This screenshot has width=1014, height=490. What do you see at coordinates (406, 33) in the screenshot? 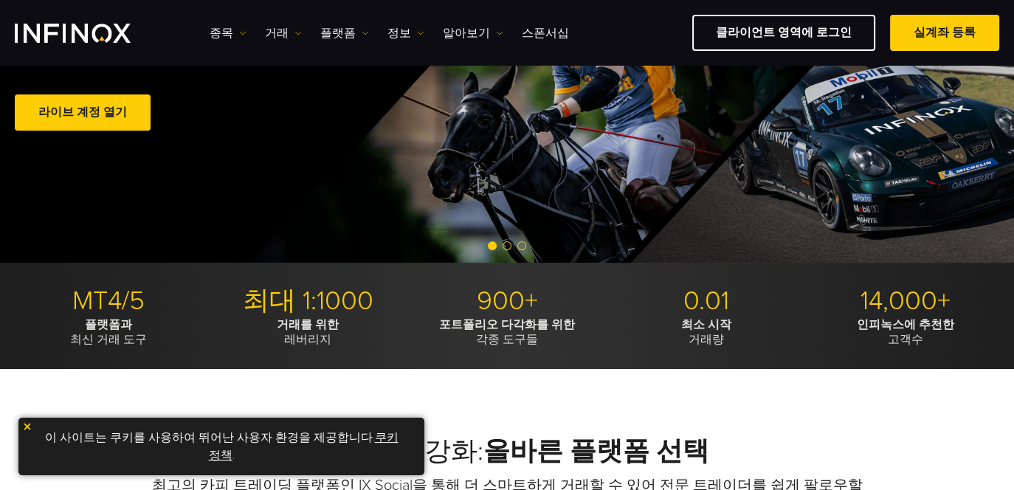
I see `a: 정보` at bounding box center [406, 33].